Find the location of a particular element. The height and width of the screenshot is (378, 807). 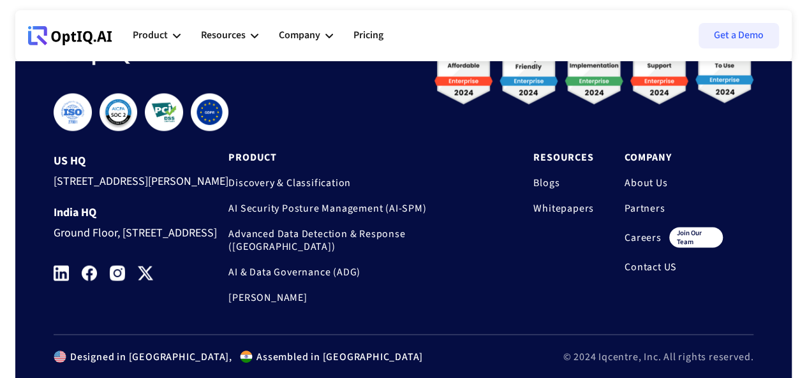

a: About Us is located at coordinates (674, 182).